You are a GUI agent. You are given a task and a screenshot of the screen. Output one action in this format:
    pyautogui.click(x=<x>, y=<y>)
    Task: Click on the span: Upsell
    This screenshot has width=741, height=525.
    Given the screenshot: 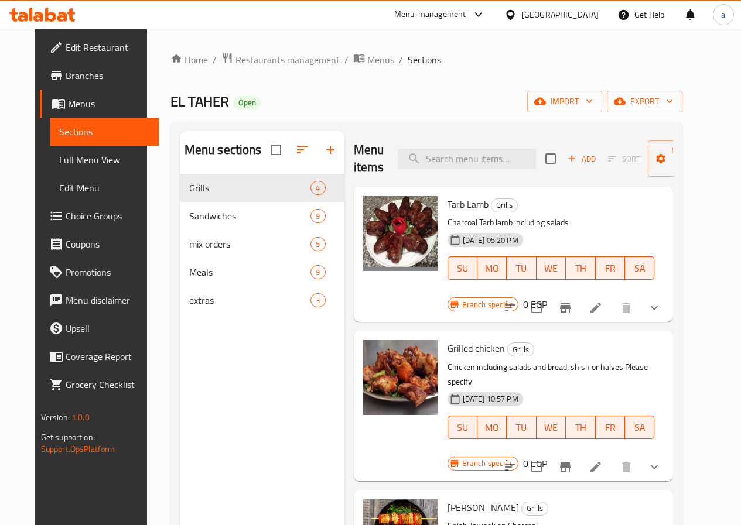 What is the action you would take?
    pyautogui.click(x=107, y=329)
    